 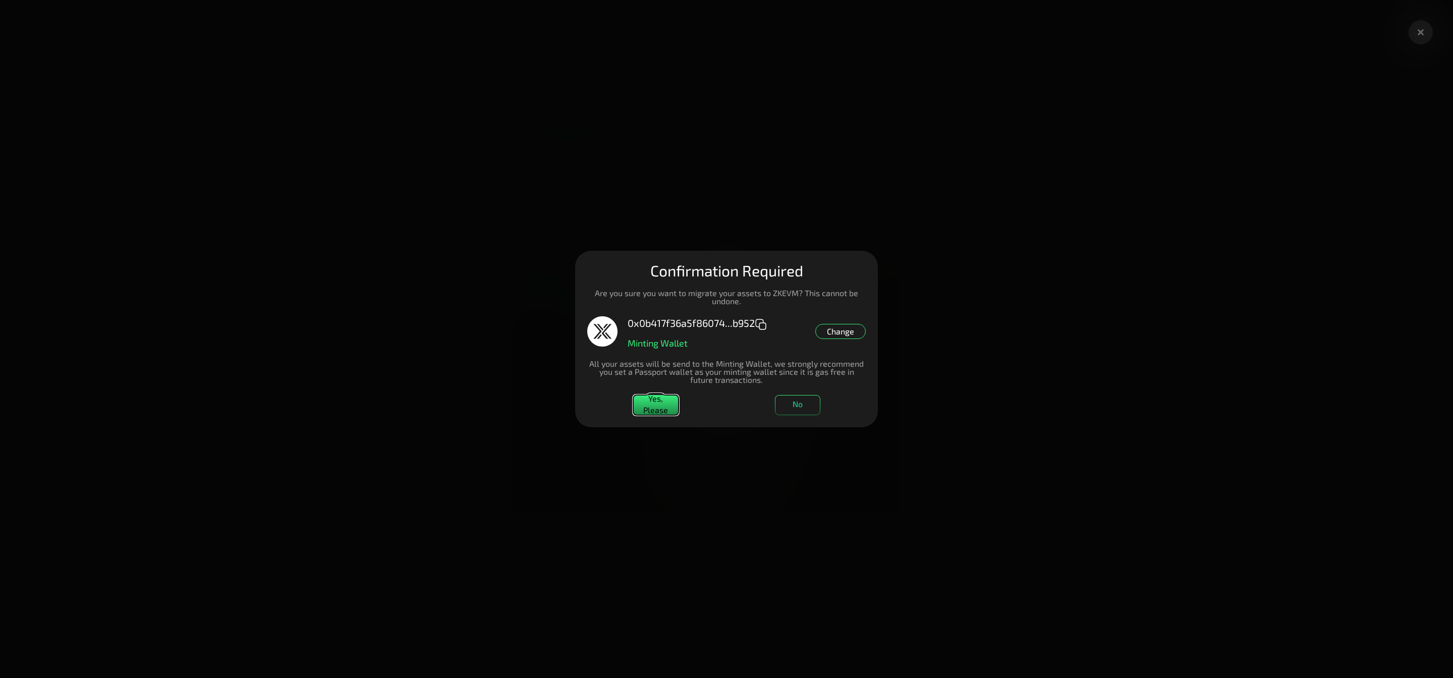 What do you see at coordinates (656, 405) in the screenshot?
I see `button: Yes, Please` at bounding box center [656, 405].